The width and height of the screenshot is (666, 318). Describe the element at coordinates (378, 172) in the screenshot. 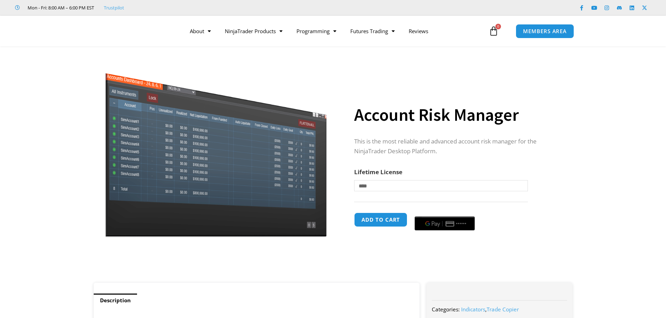

I see `label: Lifetime License` at that location.